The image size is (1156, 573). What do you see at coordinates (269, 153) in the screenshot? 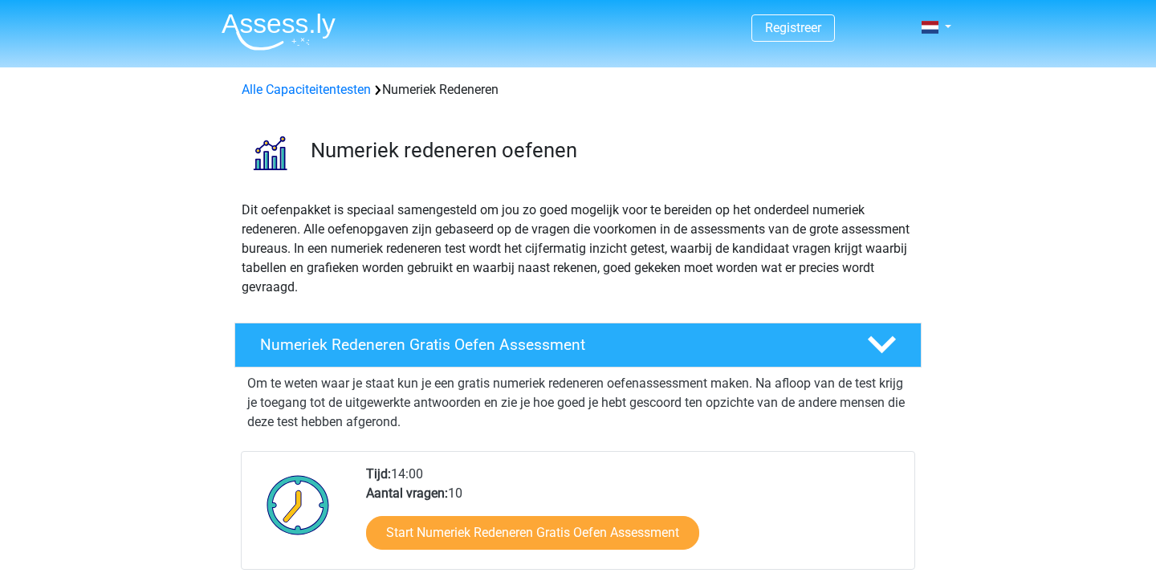
I see `img: numeriek redeneren` at bounding box center [269, 153].